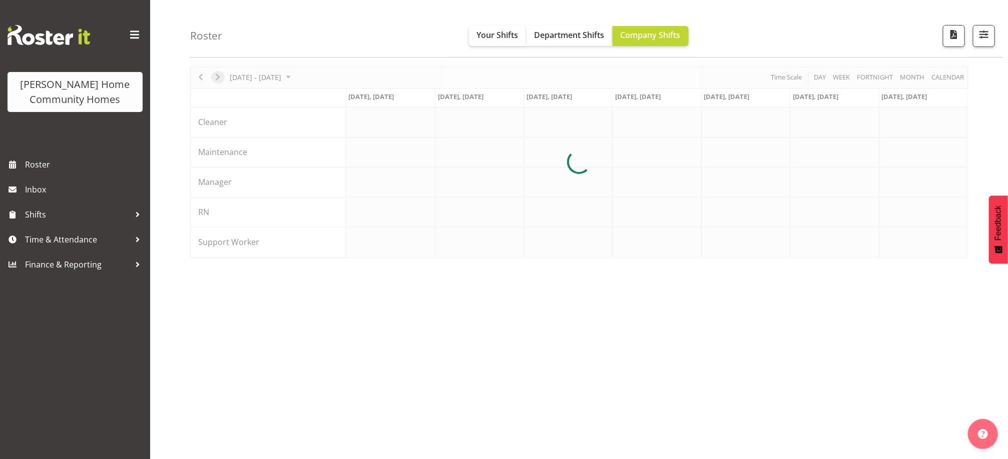 This screenshot has height=459, width=1008. I want to click on span: Finance & Reporting, so click(78, 265).